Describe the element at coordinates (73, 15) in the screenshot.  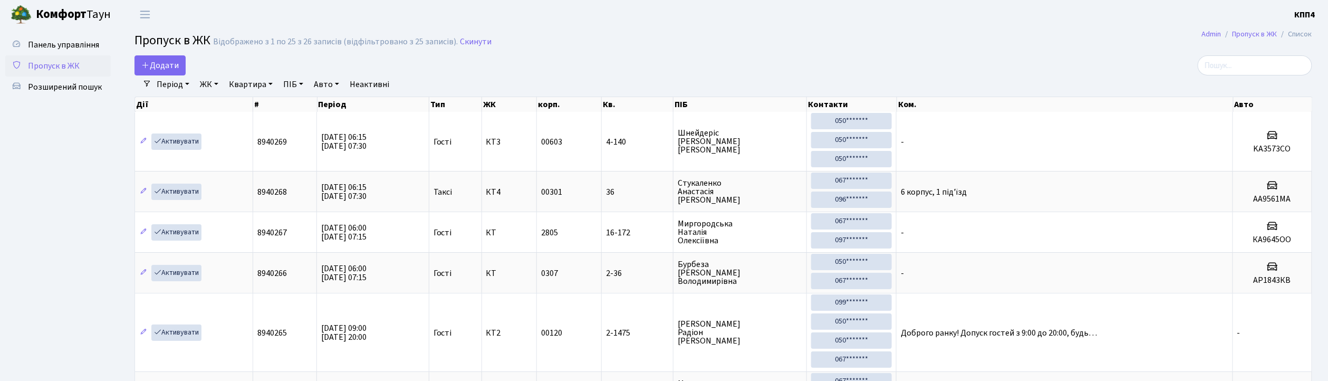
I see `span: Таун` at that location.